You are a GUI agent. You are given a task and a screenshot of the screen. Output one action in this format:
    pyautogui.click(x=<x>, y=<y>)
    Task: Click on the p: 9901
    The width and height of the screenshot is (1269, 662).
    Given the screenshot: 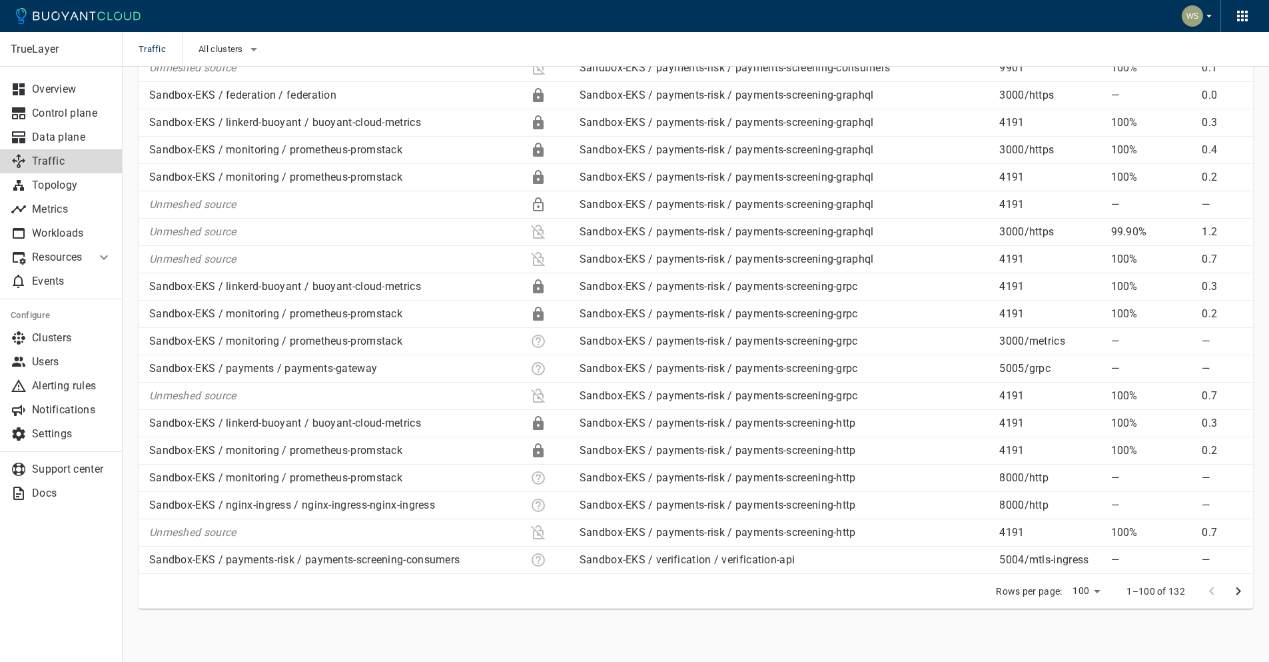 What is the action you would take?
    pyautogui.click(x=1049, y=68)
    